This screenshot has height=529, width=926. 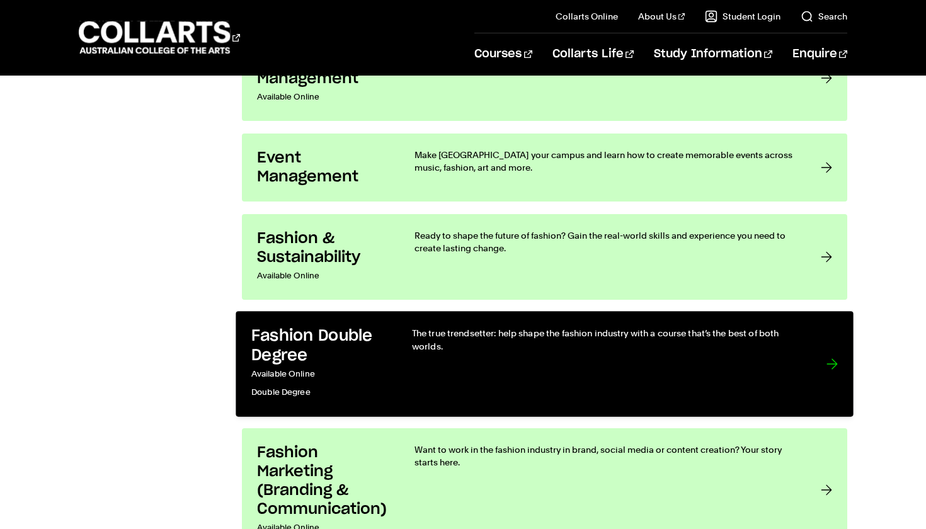 What do you see at coordinates (323, 481) in the screenshot?
I see `h3: Fashion Marketing (Branding & Communication)` at bounding box center [323, 481].